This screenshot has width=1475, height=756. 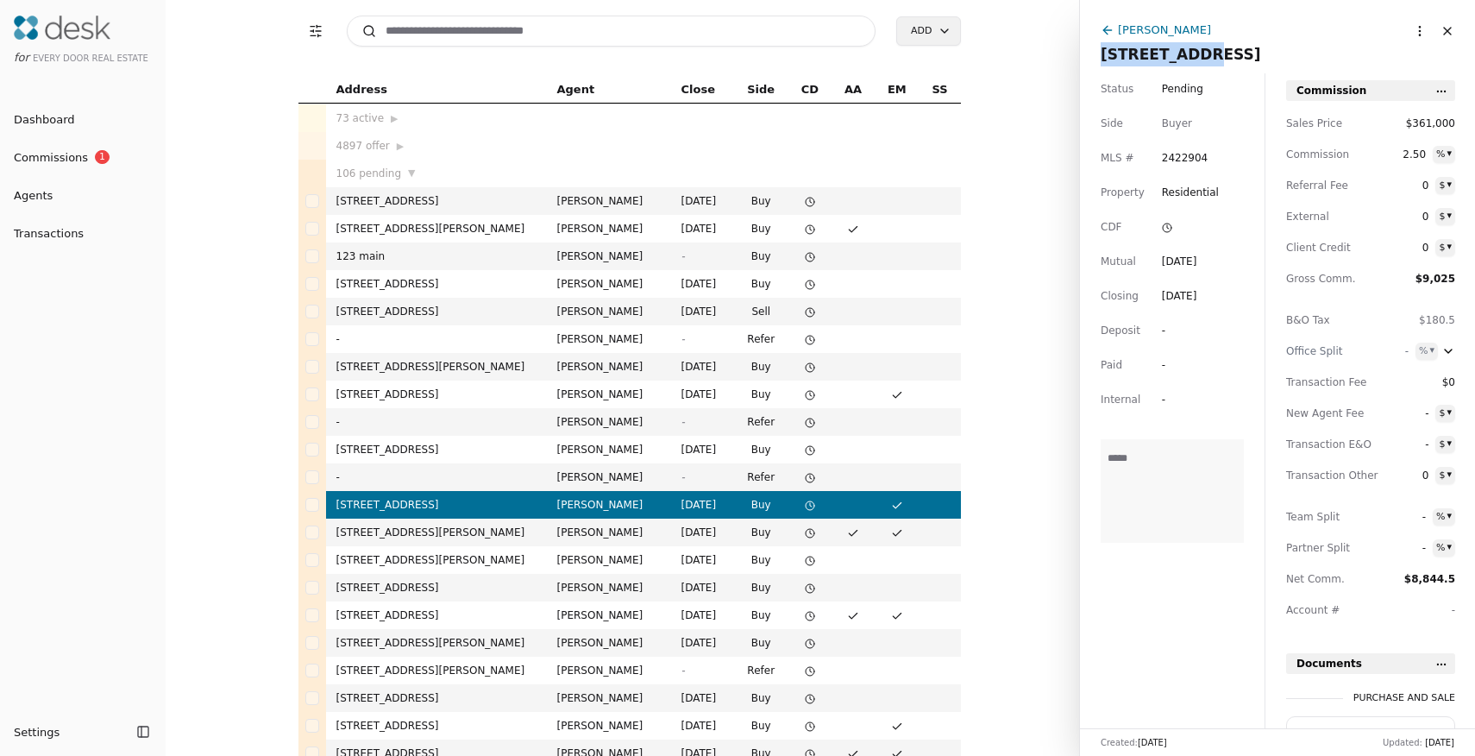 I want to click on button: Settings, so click(x=69, y=731).